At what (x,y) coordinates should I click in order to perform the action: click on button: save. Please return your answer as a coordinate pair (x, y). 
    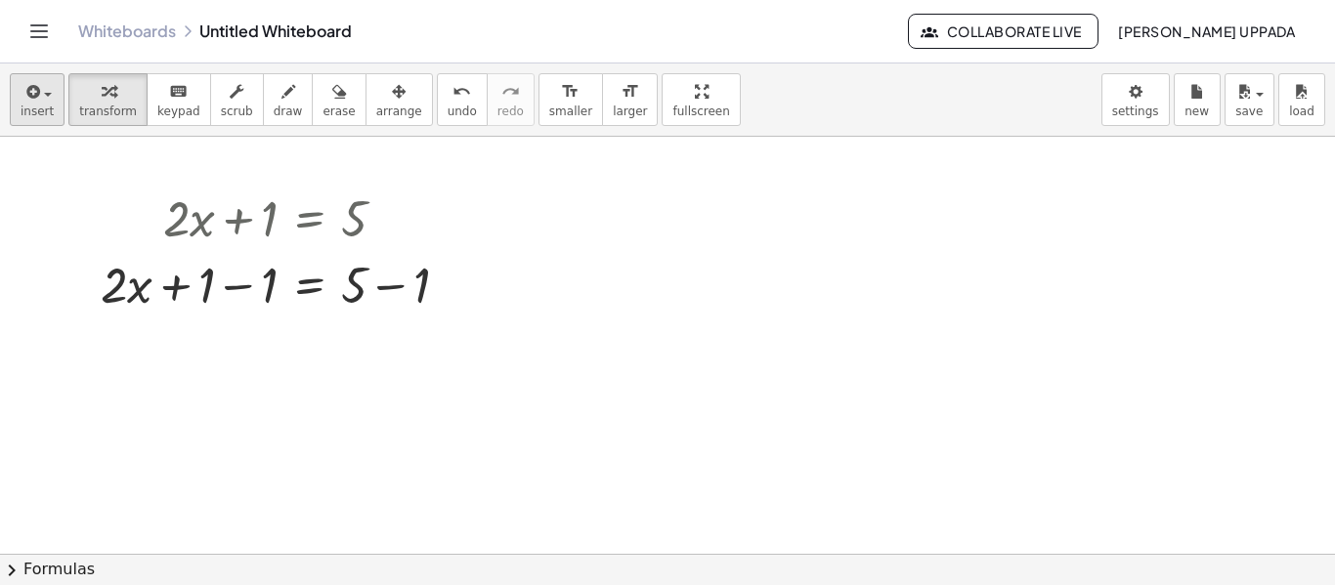
    Looking at the image, I should click on (1249, 100).